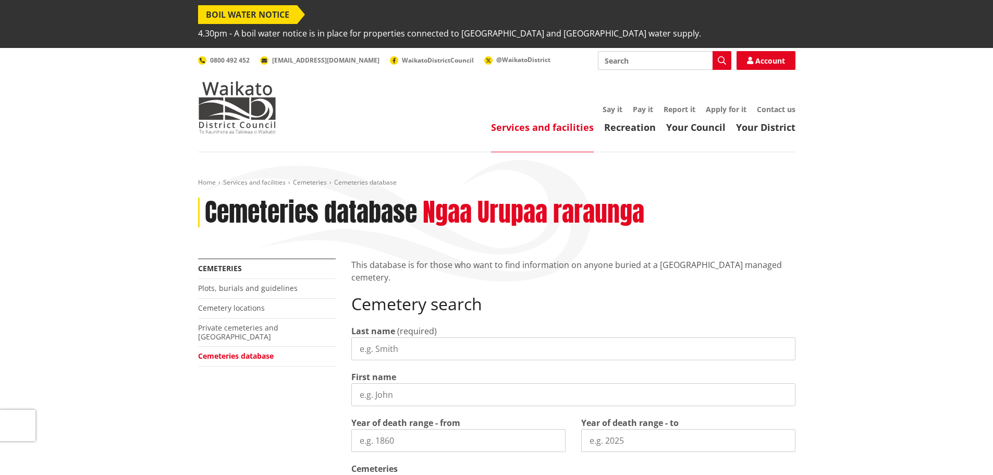 The width and height of the screenshot is (993, 475). Describe the element at coordinates (766, 127) in the screenshot. I see `a: Your District` at that location.